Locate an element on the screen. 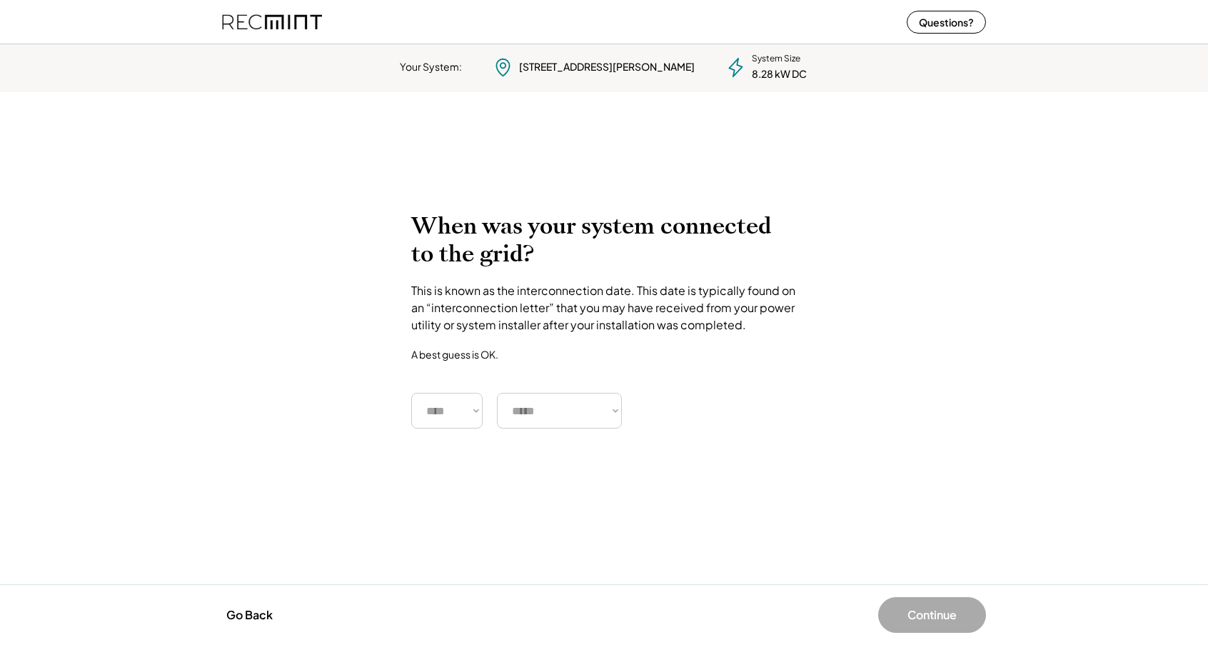 The image size is (1208, 645). button: Questions? is located at coordinates (946, 22).